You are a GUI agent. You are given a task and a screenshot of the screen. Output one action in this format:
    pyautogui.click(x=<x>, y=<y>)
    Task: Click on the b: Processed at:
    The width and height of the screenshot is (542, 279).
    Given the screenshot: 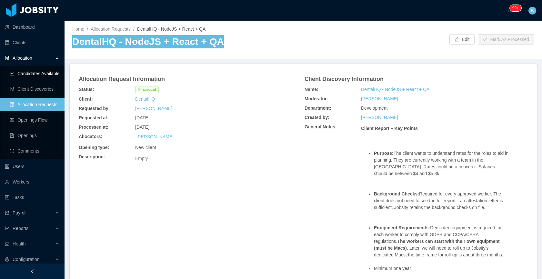 What is the action you would take?
    pyautogui.click(x=94, y=127)
    